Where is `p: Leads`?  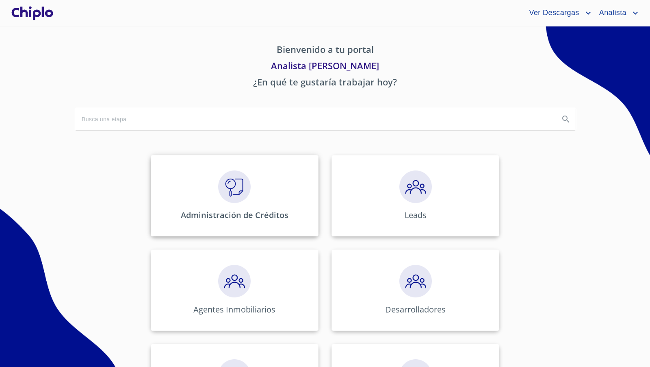 p: Leads is located at coordinates (416, 215).